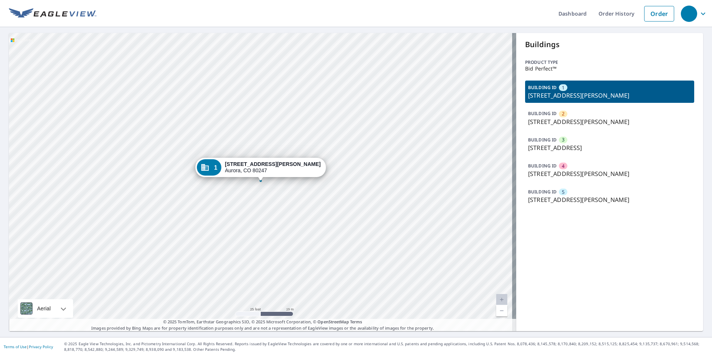 This screenshot has height=356, width=712. What do you see at coordinates (263, 324) in the screenshot?
I see `p: Images provided by Bing Maps are for property identification purposes only and are not a represen...` at bounding box center [263, 324].